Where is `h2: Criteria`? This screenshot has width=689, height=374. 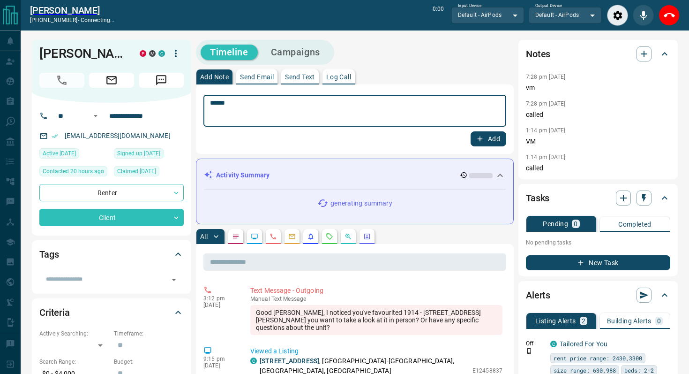
h2: Criteria is located at coordinates (54, 312).